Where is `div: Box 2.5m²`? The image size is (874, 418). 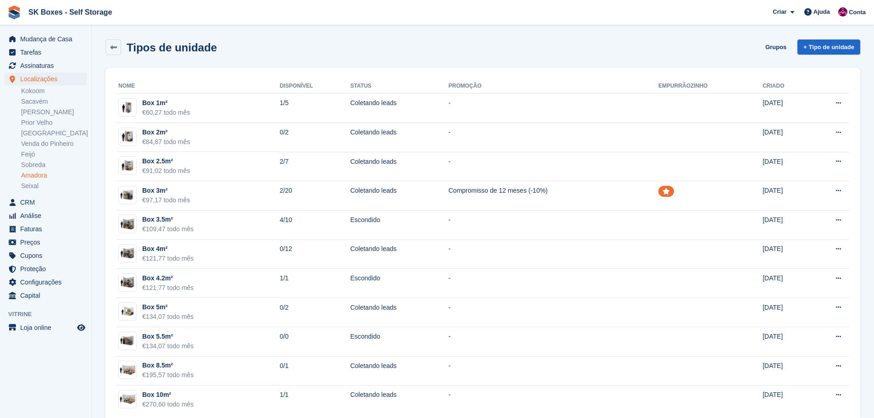 div: Box 2.5m² is located at coordinates (166, 161).